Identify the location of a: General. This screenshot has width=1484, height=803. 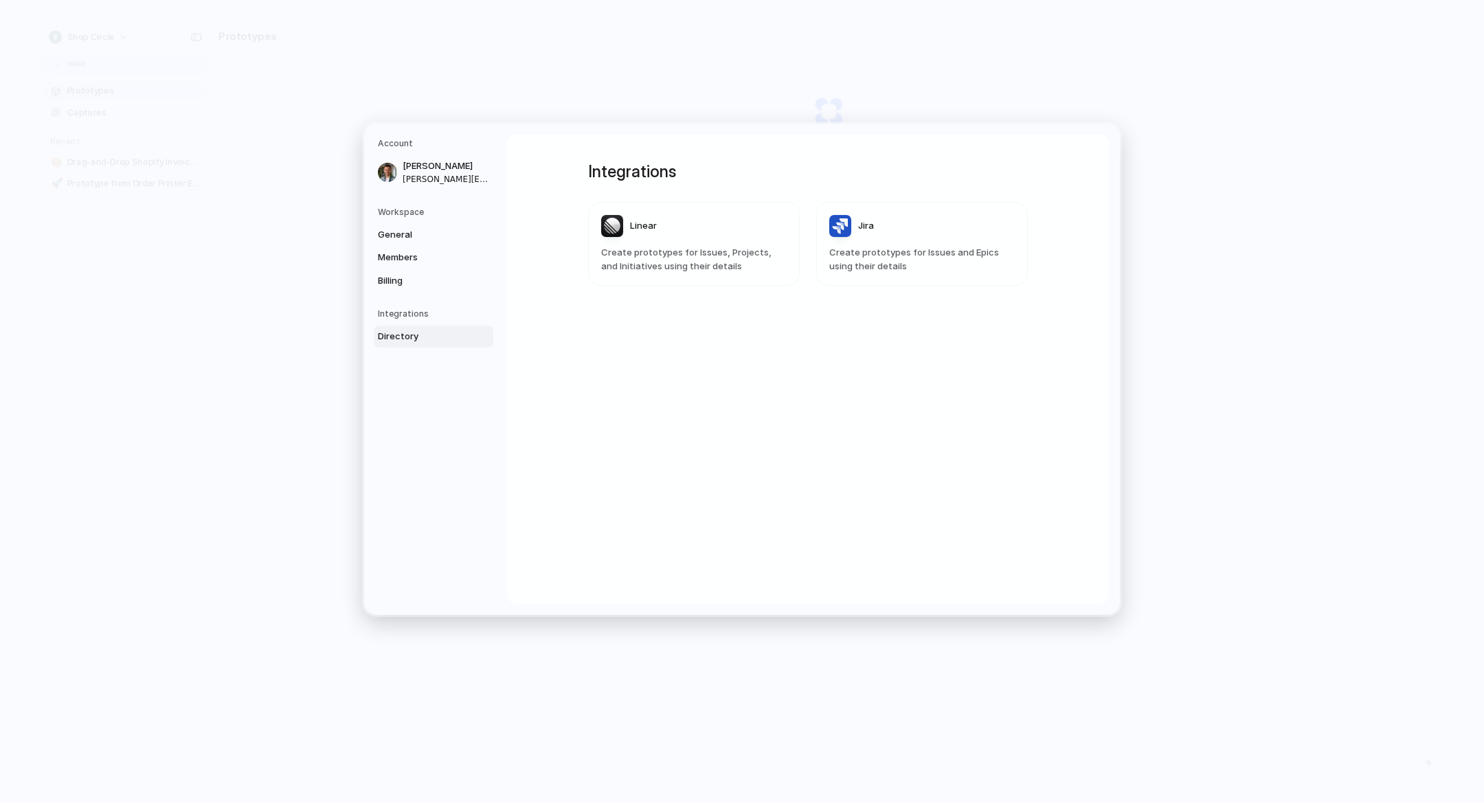
(433, 235).